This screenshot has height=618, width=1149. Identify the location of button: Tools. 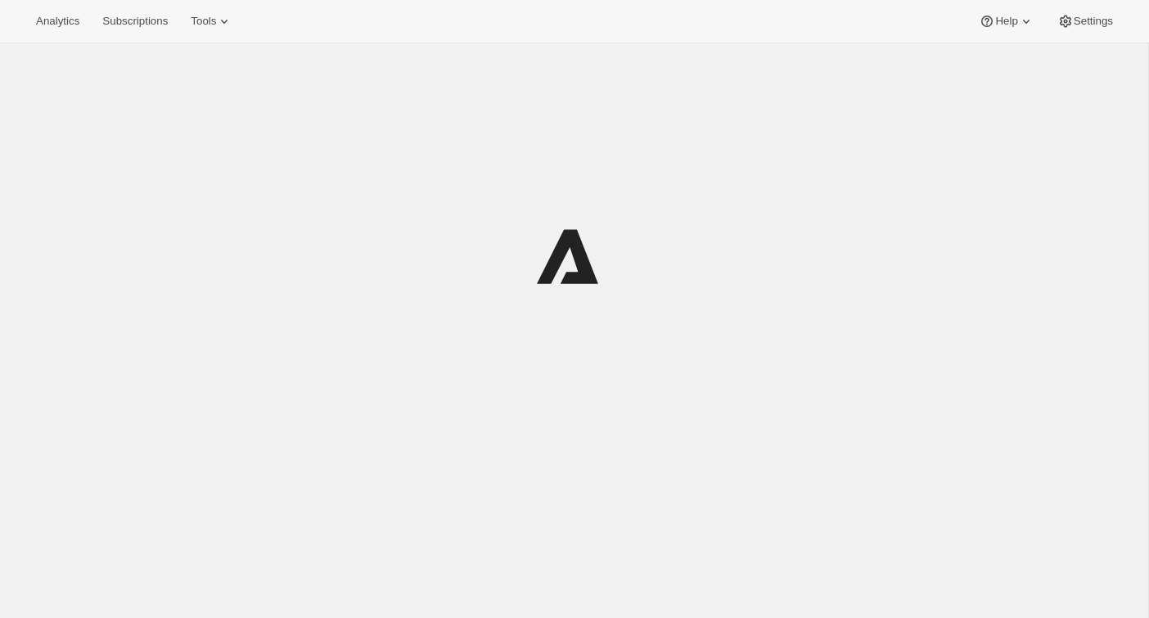
(211, 21).